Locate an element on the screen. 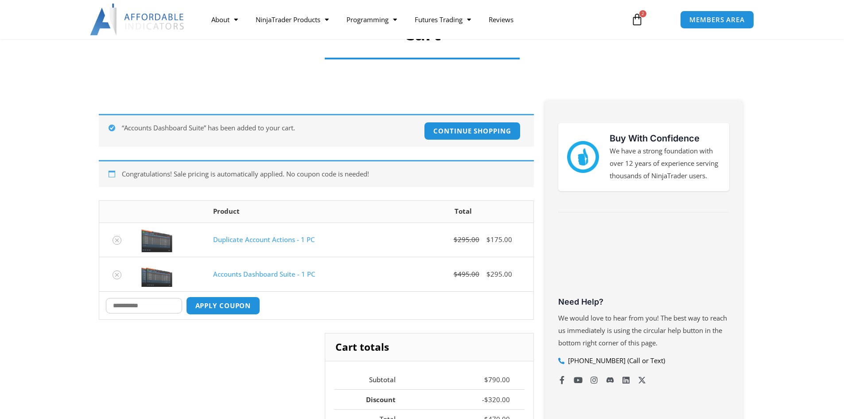  img: Screenshot 2024-08-26 155710eeeee | Affordable Indicators – NinjaTrader is located at coordinates (157, 274).